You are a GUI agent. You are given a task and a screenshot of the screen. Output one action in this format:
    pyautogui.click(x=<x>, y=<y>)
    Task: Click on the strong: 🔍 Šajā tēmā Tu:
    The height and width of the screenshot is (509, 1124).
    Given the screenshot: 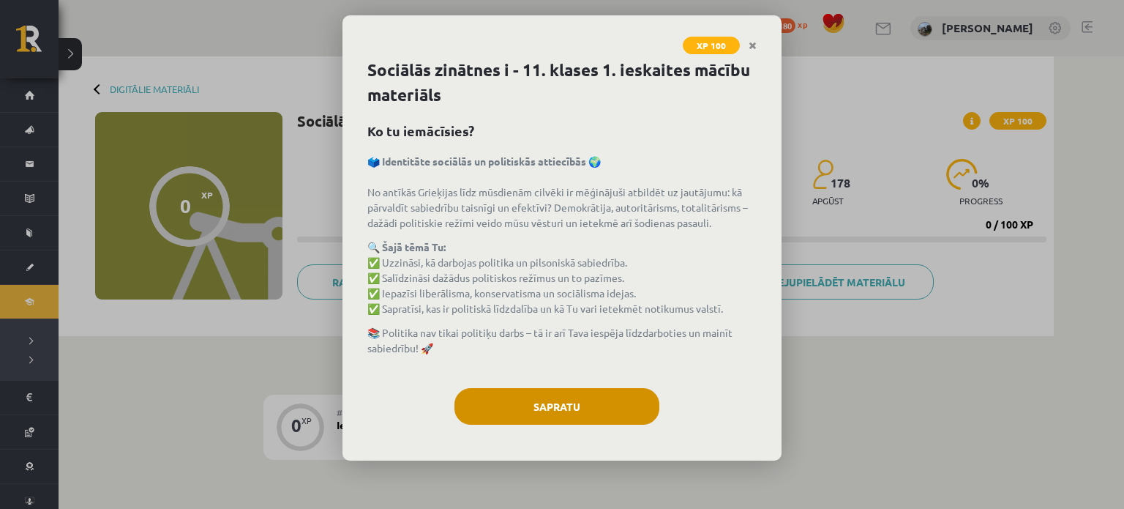 What is the action you would take?
    pyautogui.click(x=406, y=247)
    